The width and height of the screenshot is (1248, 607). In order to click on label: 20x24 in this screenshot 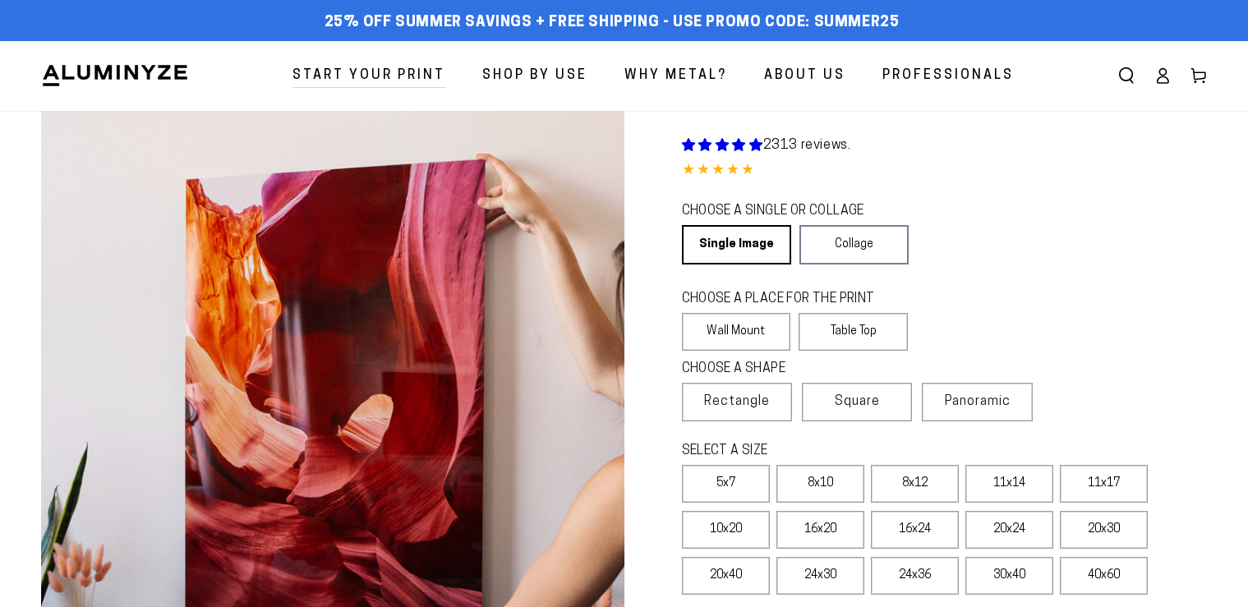, I will do `click(1009, 530)`.